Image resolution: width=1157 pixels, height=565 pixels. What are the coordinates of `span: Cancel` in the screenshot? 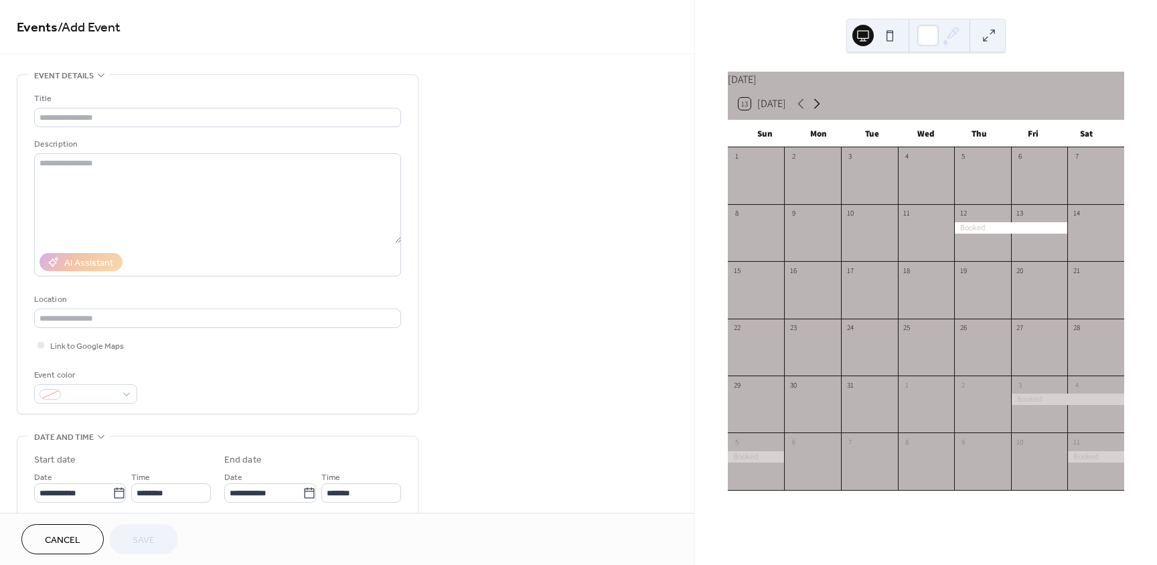 It's located at (62, 540).